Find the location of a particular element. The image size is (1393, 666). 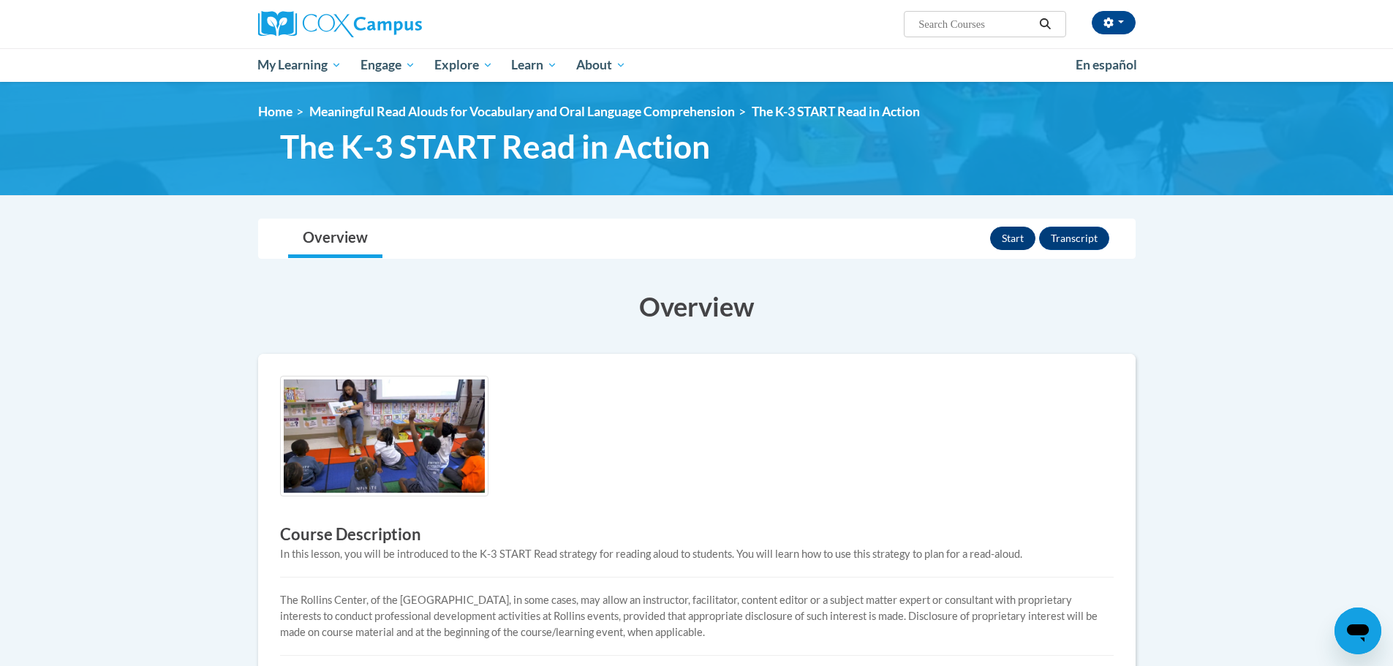

span: About is located at coordinates (601, 65).